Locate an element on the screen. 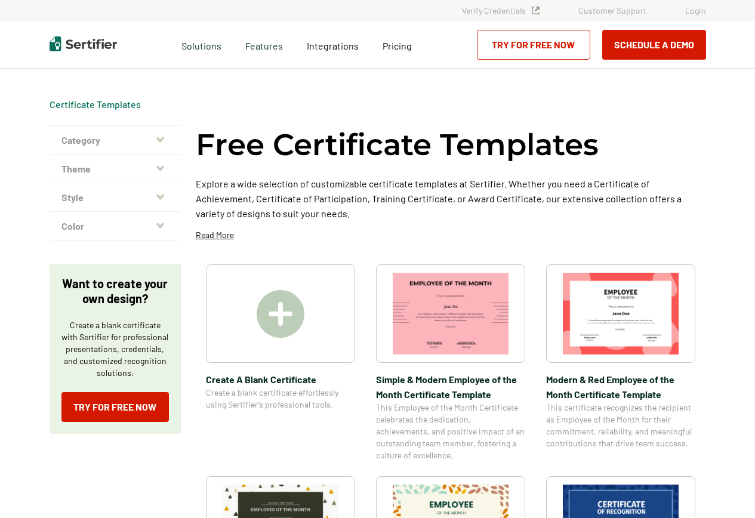  a: Pricing is located at coordinates (397, 44).